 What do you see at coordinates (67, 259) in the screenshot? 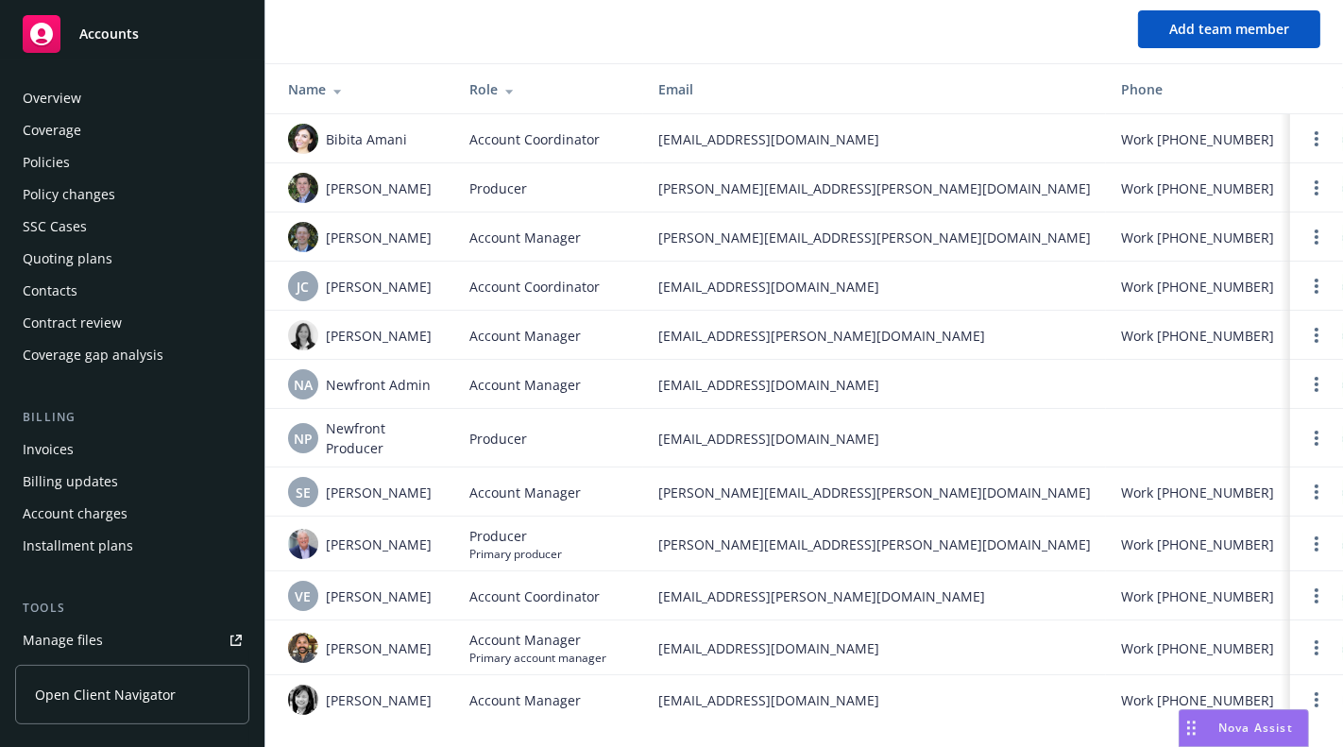
I see `div: Quoting plans` at bounding box center [67, 259].